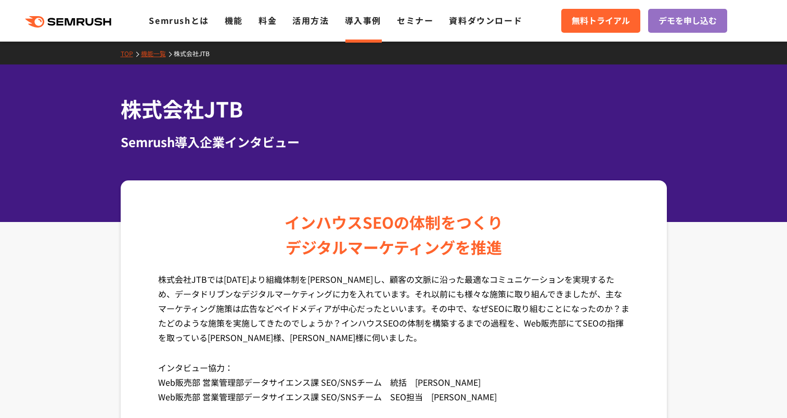 The image size is (787, 418). What do you see at coordinates (267, 20) in the screenshot?
I see `a: 料金` at bounding box center [267, 20].